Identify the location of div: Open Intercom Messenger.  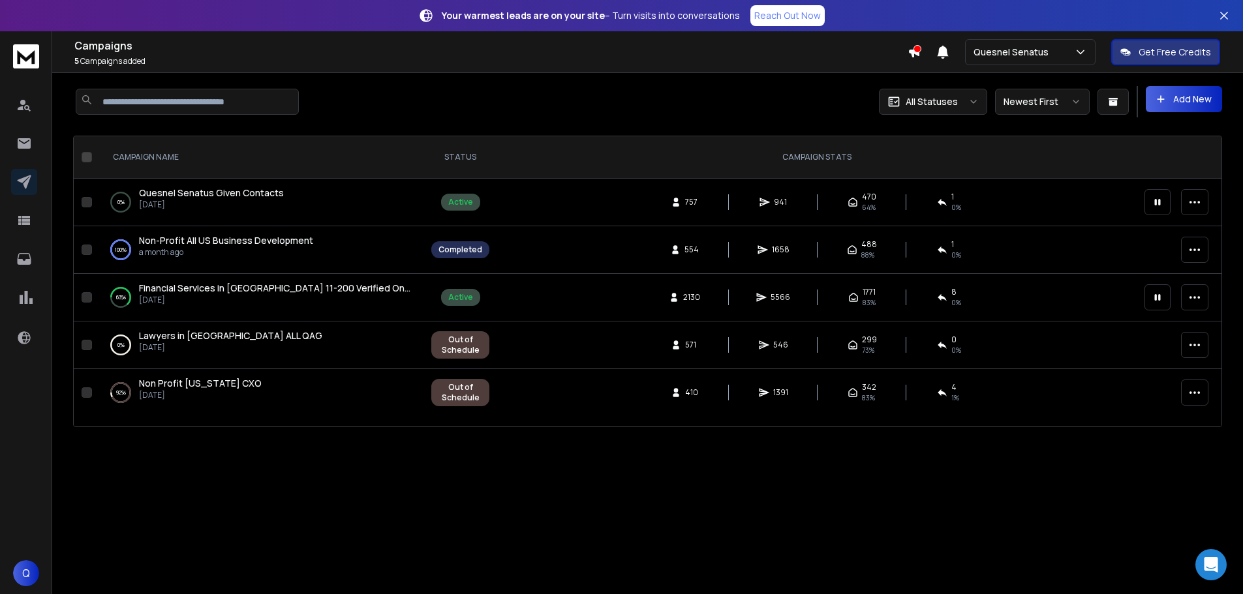
(1211, 565).